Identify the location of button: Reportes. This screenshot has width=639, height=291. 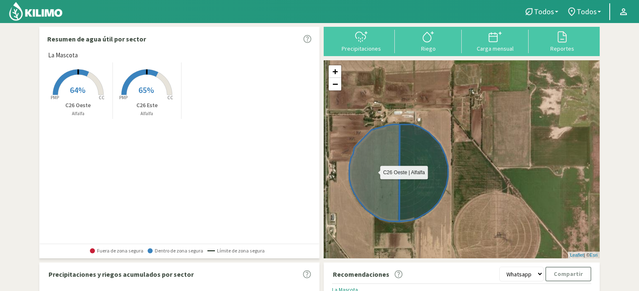
(562, 41).